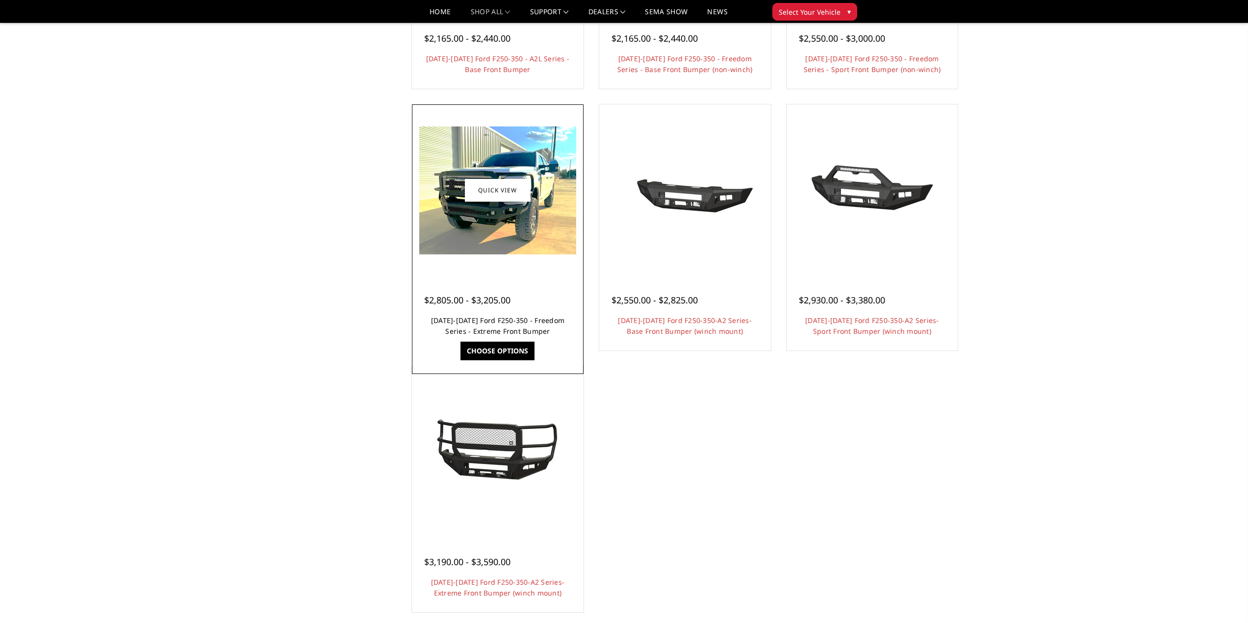 This screenshot has width=1248, height=623. I want to click on a: 2023-2025 Ford F250-350-A2 Series-Base Front Bumper (winch mount) 2023-2025 Ford F250-350-A2 Seri..., so click(685, 190).